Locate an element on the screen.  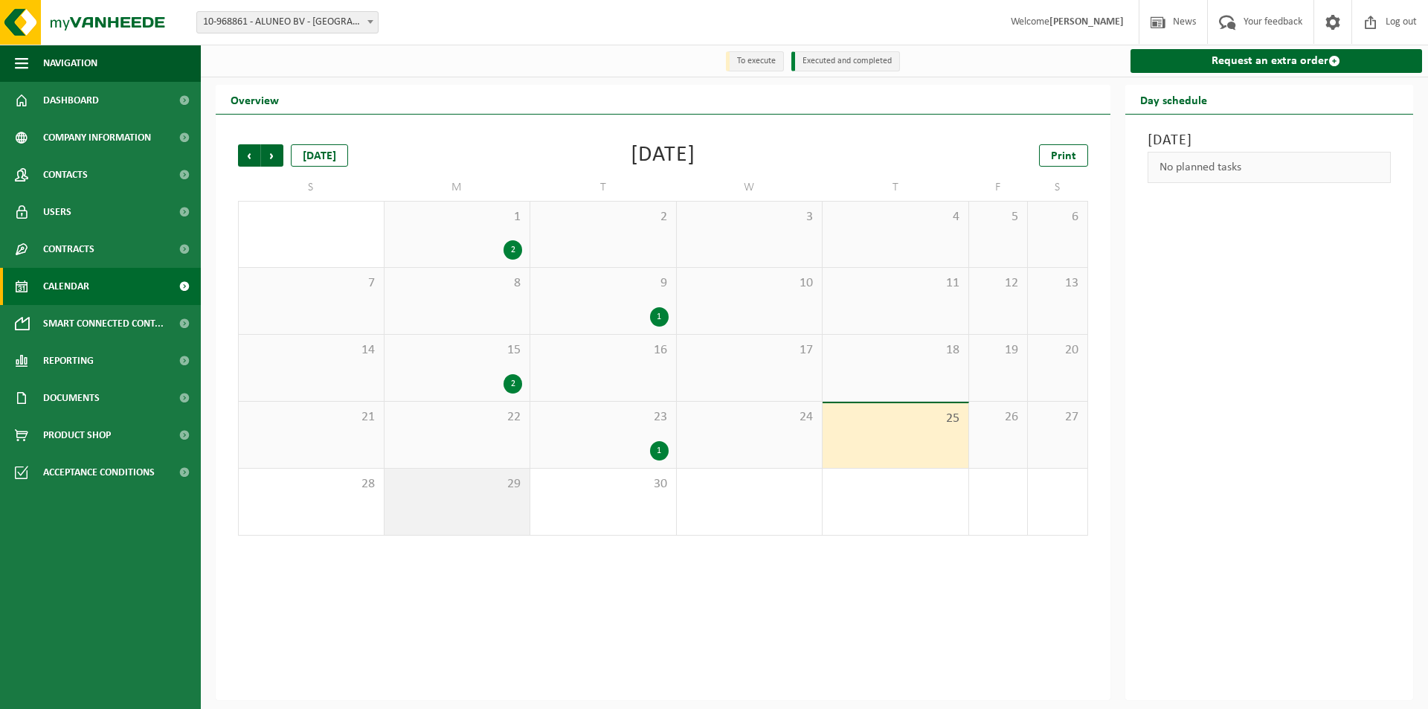
span: 23 is located at coordinates (603, 417).